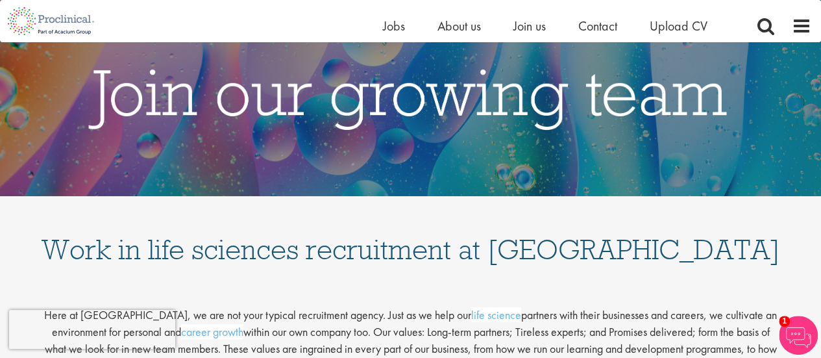  I want to click on a: Upload CV, so click(678, 26).